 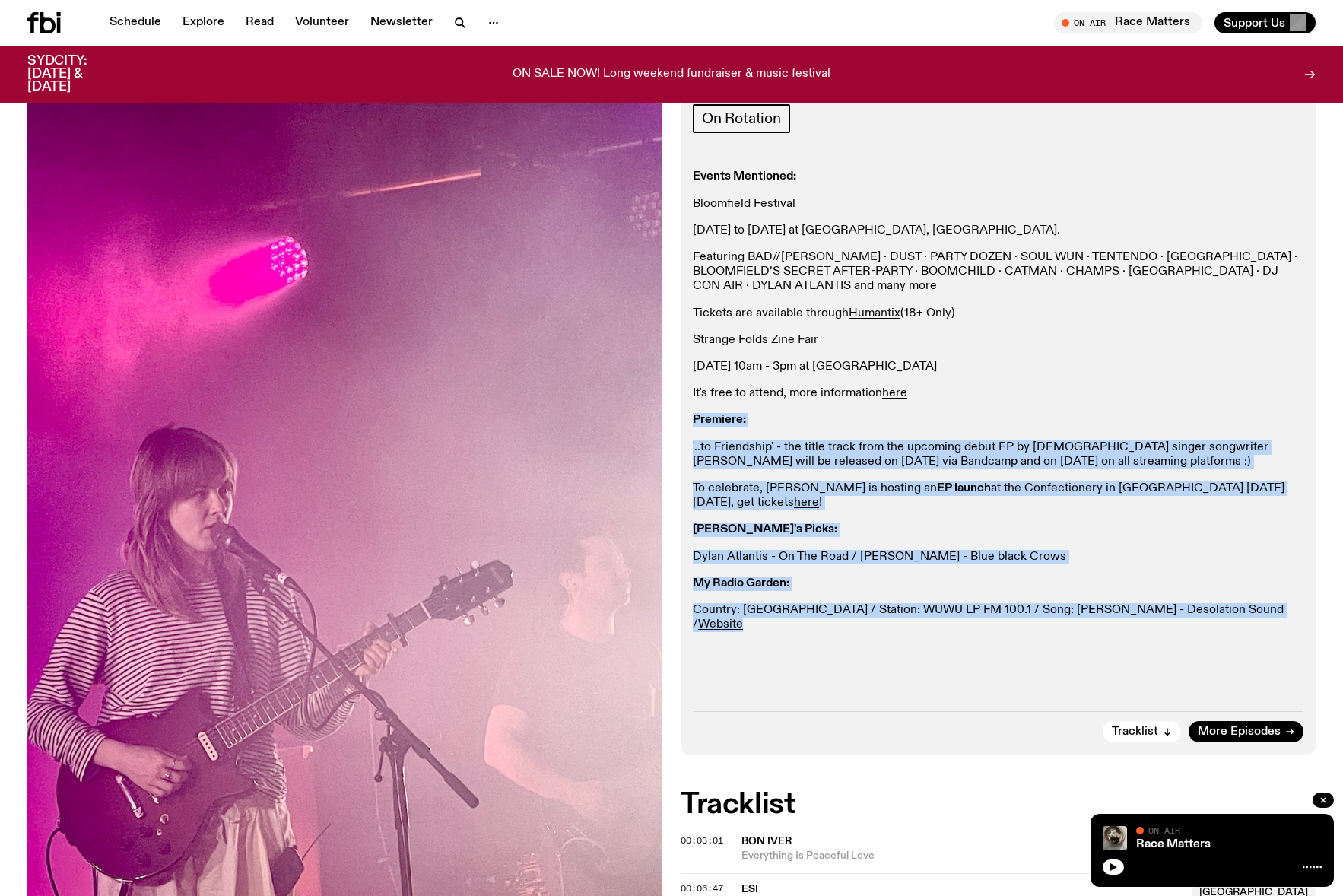 What do you see at coordinates (135, 23) in the screenshot?
I see `a: Schedule` at bounding box center [135, 23].